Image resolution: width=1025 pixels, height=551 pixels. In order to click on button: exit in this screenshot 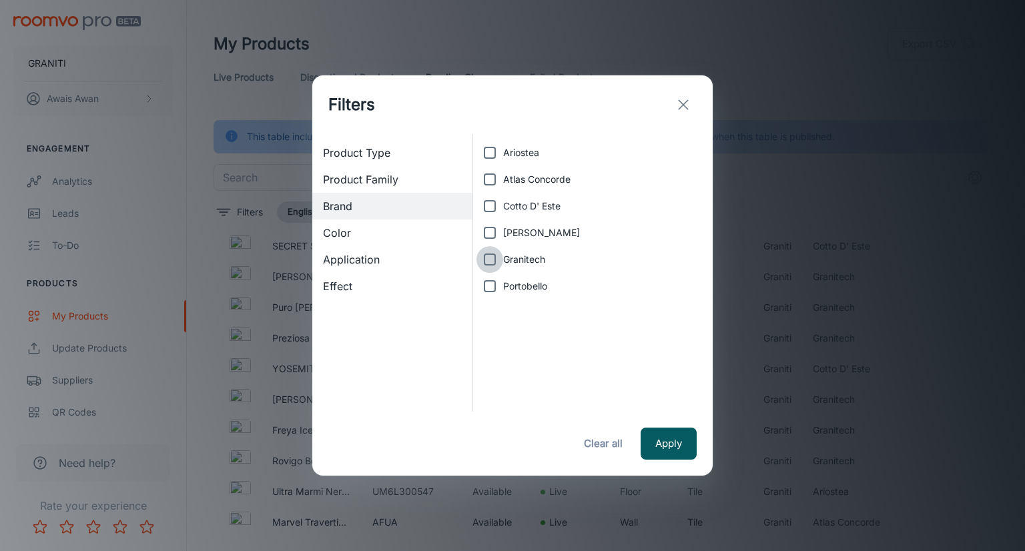, I will do `click(683, 105)`.